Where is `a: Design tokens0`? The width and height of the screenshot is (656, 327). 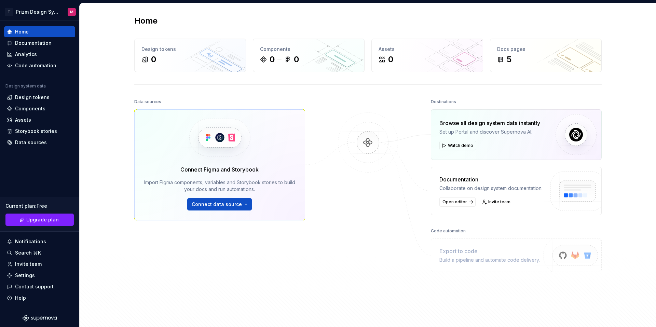
a: Design tokens0 is located at coordinates (190, 55).